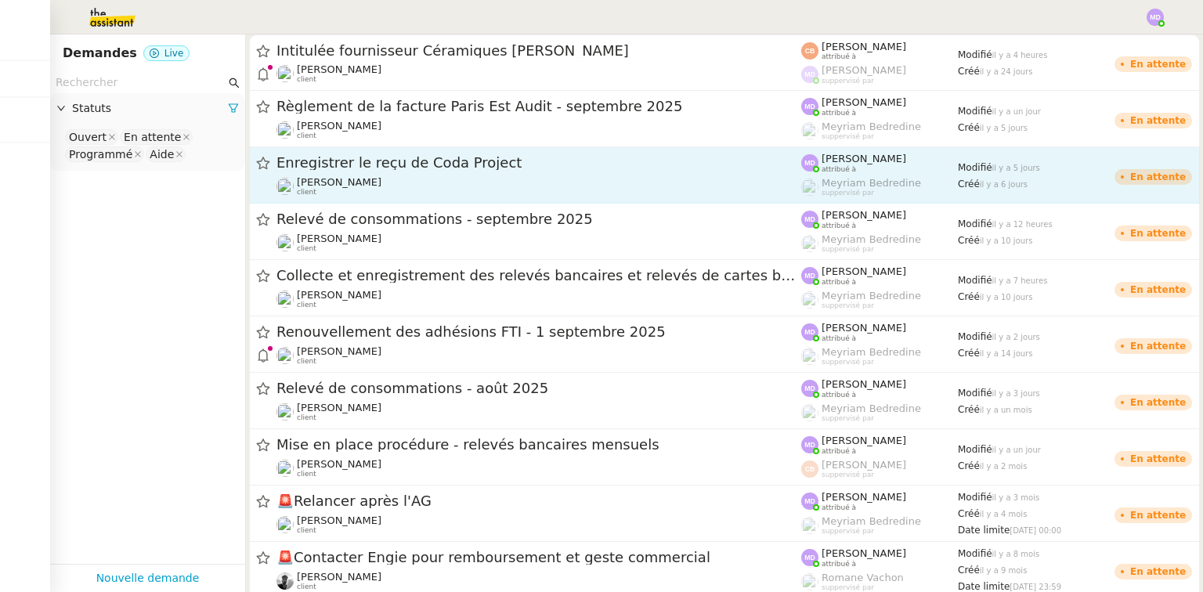 This screenshot has height=592, width=1203. Describe the element at coordinates (539, 332) in the screenshot. I see `span: Renouvellement des adhésions FTI - 1 septembre 2025` at that location.